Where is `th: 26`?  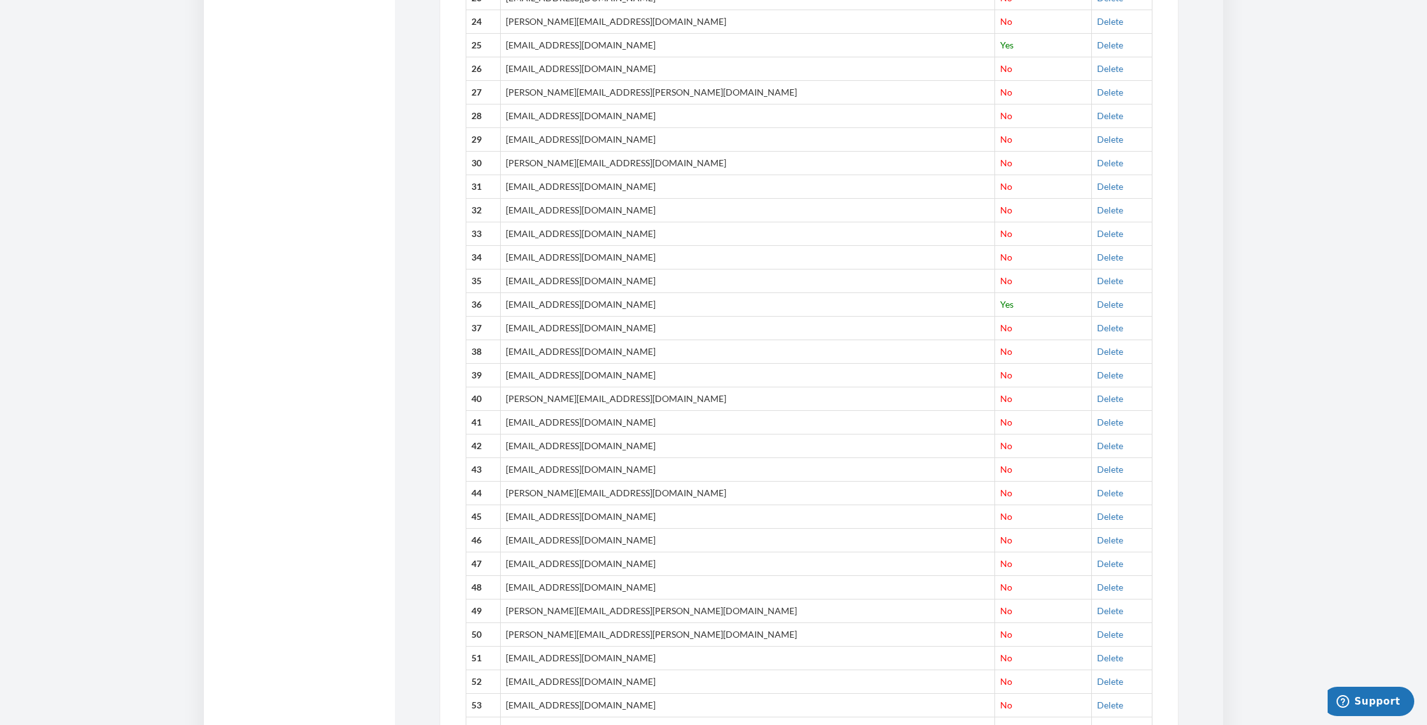
th: 26 is located at coordinates (483, 68).